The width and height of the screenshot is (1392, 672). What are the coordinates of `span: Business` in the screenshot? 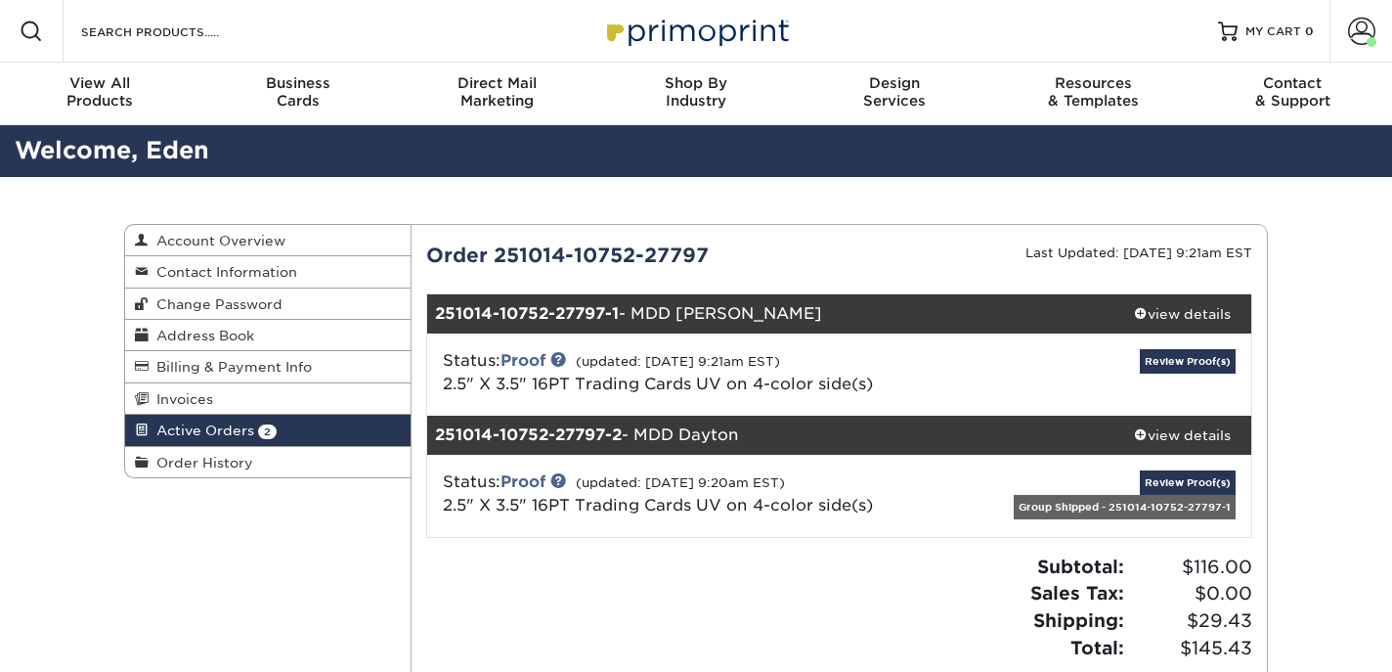 It's located at (297, 83).